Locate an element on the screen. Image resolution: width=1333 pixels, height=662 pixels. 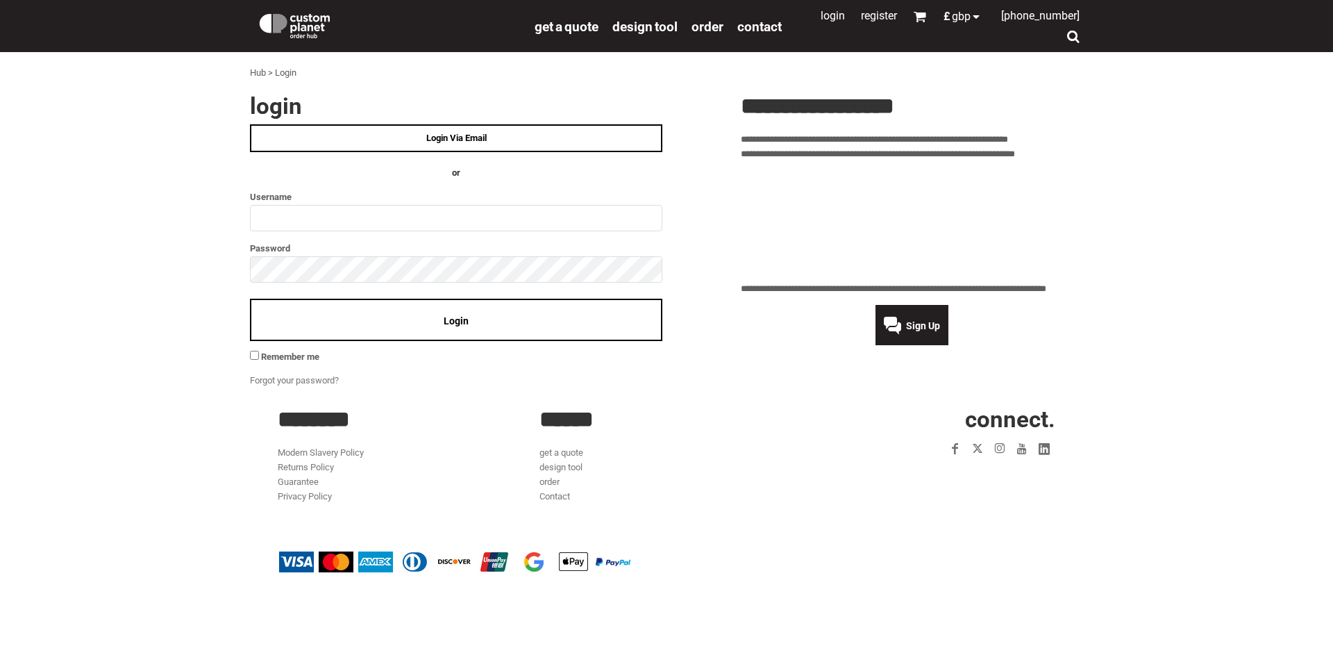
h2: CONNECT. is located at coordinates (928, 419).